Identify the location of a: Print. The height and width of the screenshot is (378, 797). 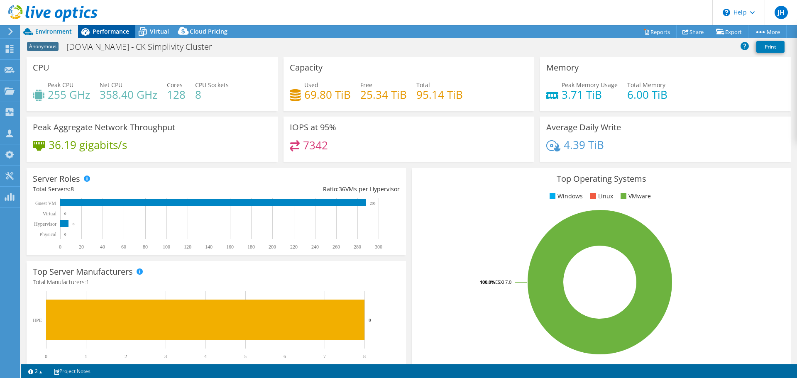
(770, 47).